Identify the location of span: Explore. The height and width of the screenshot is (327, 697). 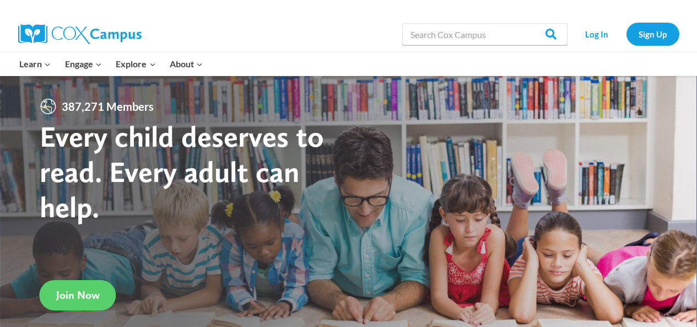
(136, 64).